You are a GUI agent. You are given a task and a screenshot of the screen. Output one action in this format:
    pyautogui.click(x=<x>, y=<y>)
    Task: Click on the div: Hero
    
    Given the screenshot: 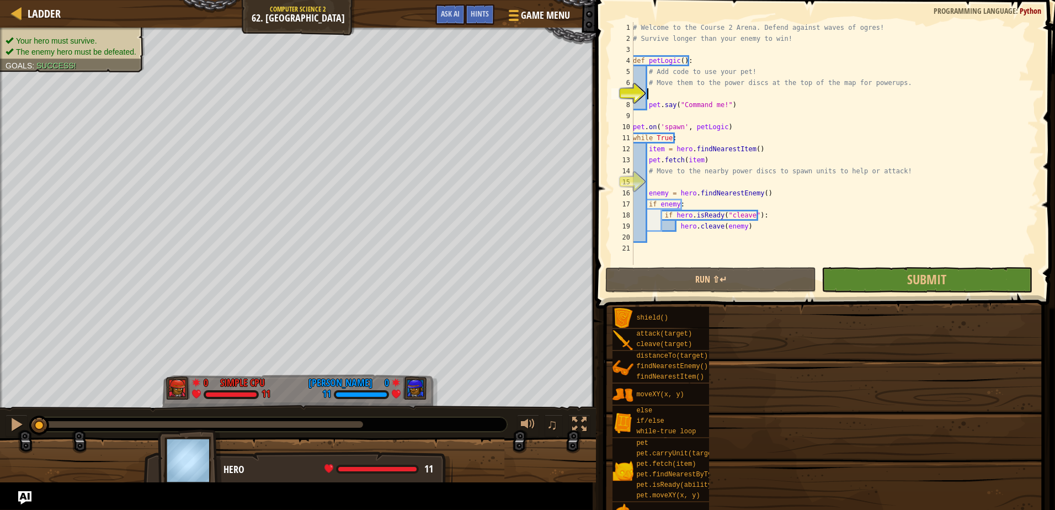 What is the action you would take?
    pyautogui.click(x=332, y=469)
    